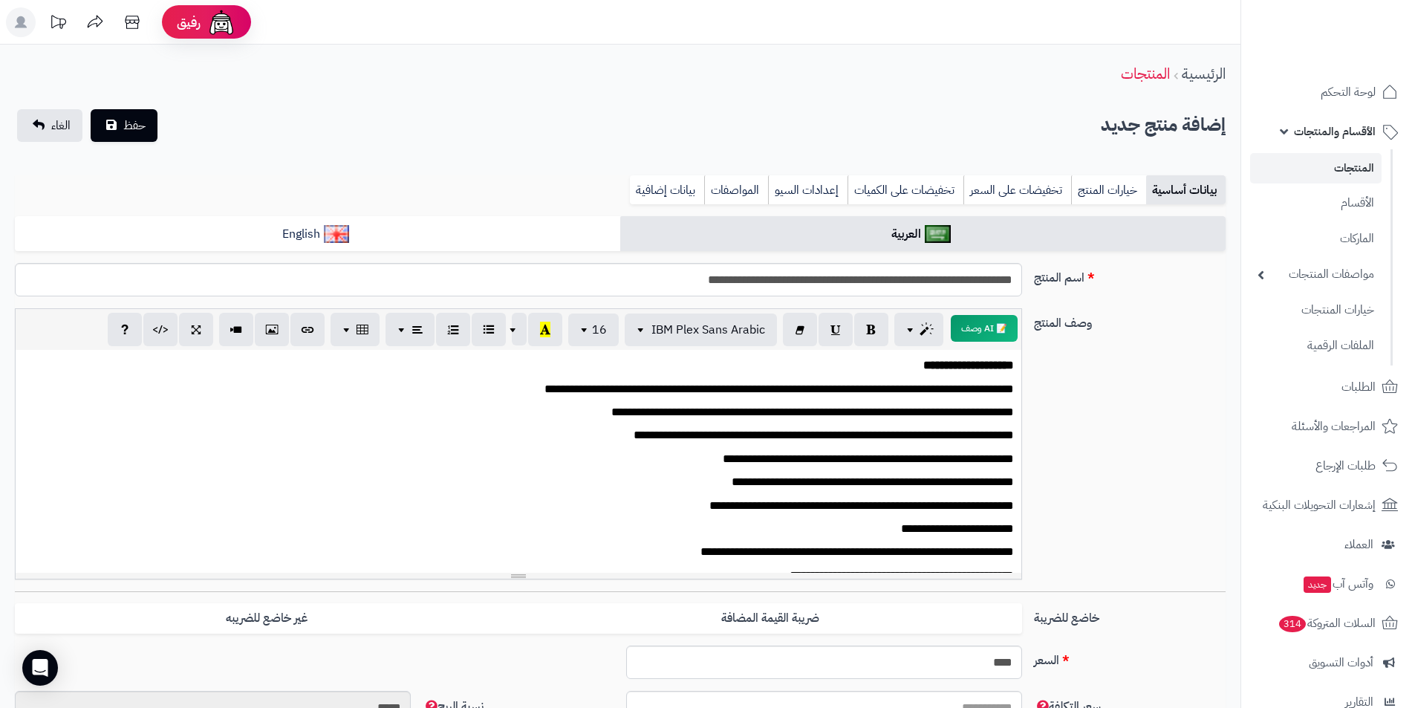 This screenshot has width=1415, height=708. What do you see at coordinates (40, 668) in the screenshot?
I see `div: Open Intercom Messenger` at bounding box center [40, 668].